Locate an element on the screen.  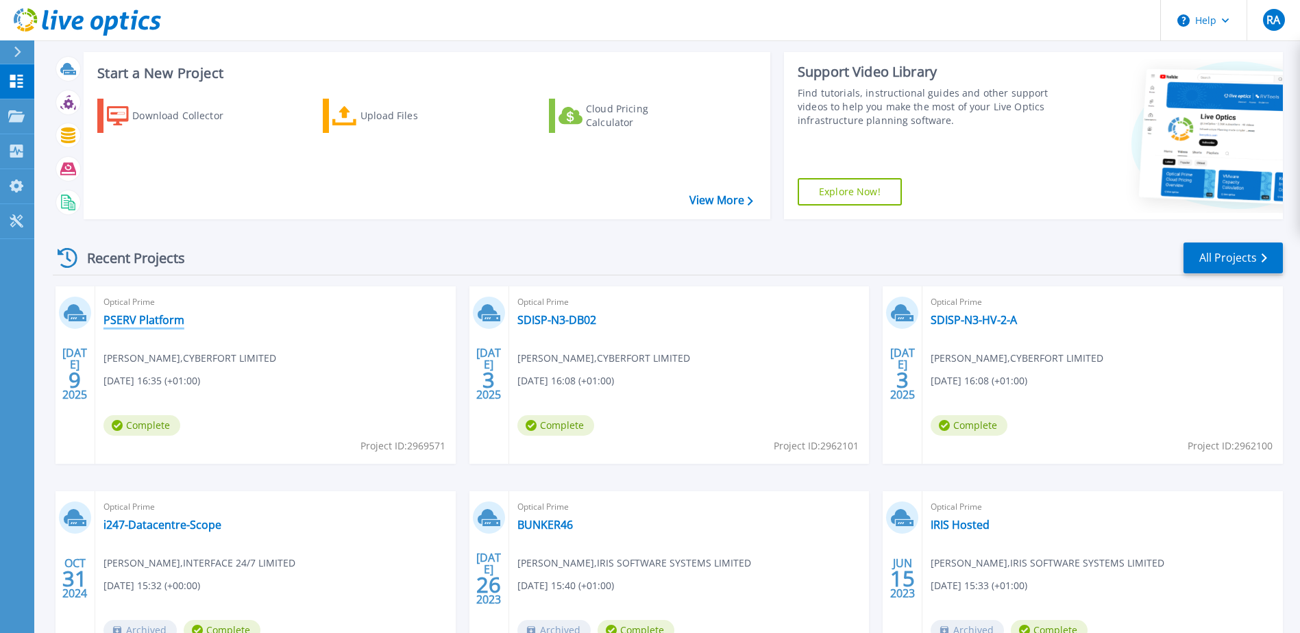
div: JUN 2023 is located at coordinates (903, 578).